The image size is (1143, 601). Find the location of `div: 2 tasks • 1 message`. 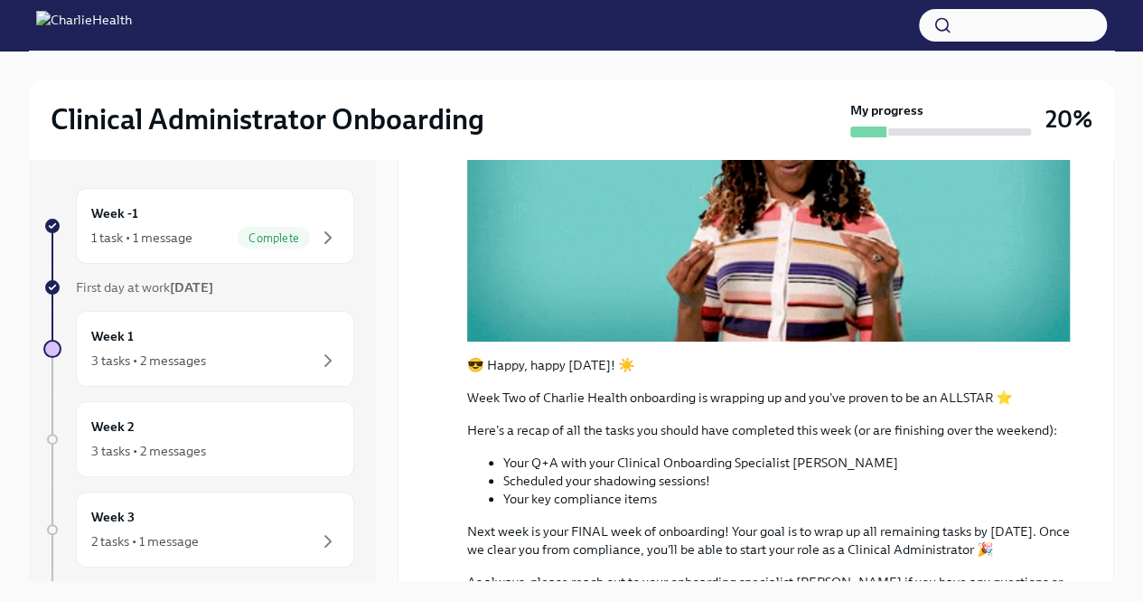

div: 2 tasks • 1 message is located at coordinates (145, 541).